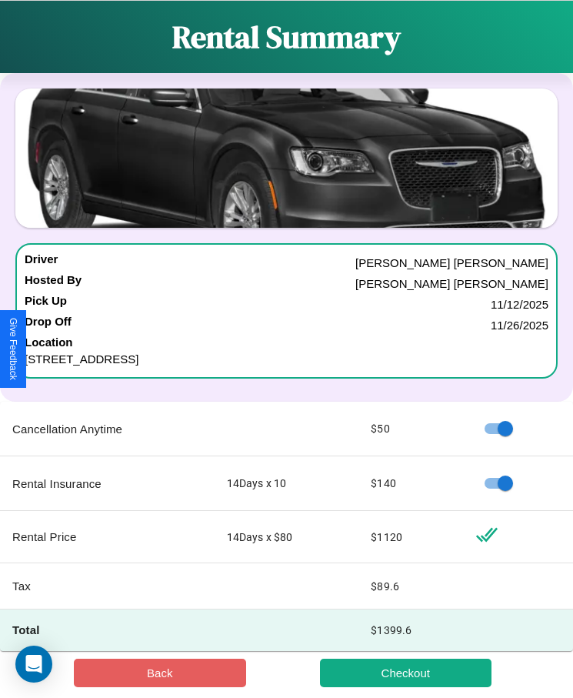 Image resolution: width=573 pixels, height=698 pixels. What do you see at coordinates (45, 304) in the screenshot?
I see `h4: Pick Up` at bounding box center [45, 304].